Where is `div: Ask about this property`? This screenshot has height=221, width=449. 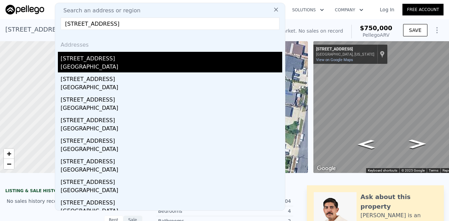 div: Ask about this property is located at coordinates (399, 201).